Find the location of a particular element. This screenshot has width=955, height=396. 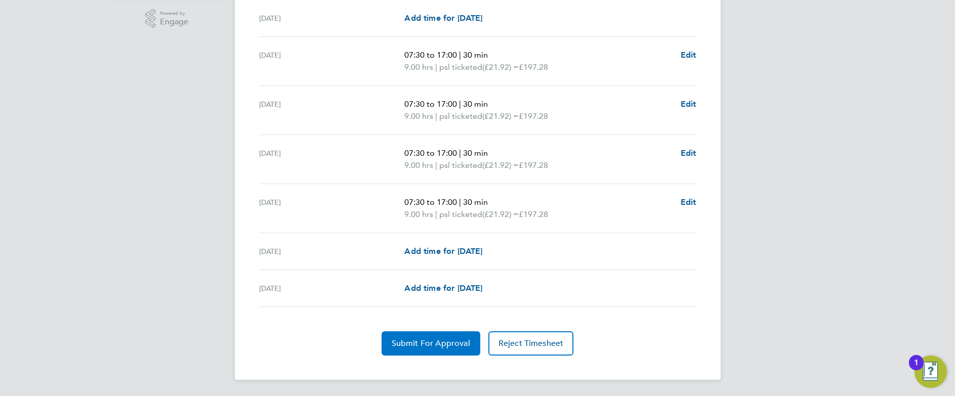

button: Reject Timesheet is located at coordinates (531, 344).